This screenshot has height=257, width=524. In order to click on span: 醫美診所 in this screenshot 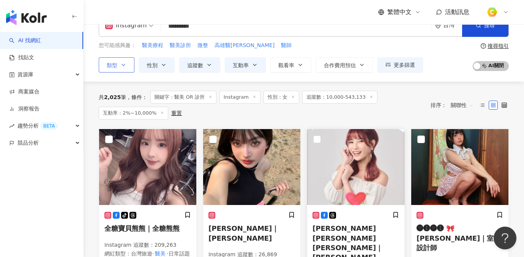, I will do `click(180, 46)`.